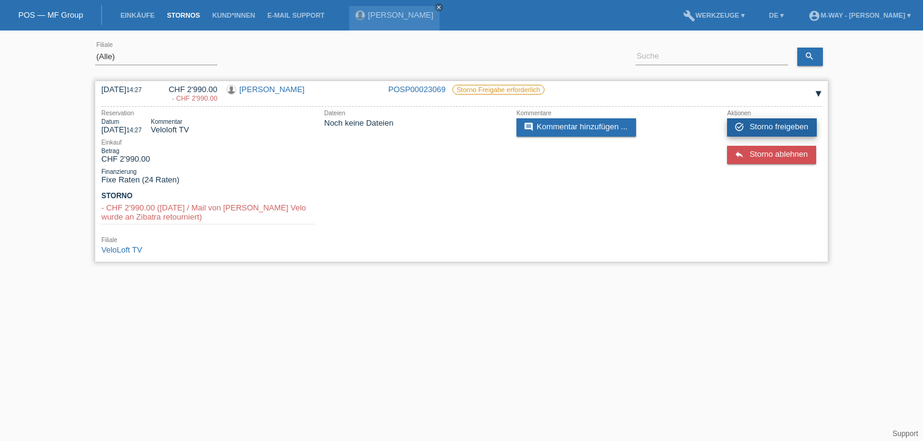 The width and height of the screenshot is (923, 441). Describe the element at coordinates (739, 127) in the screenshot. I see `i: task_alt` at that location.